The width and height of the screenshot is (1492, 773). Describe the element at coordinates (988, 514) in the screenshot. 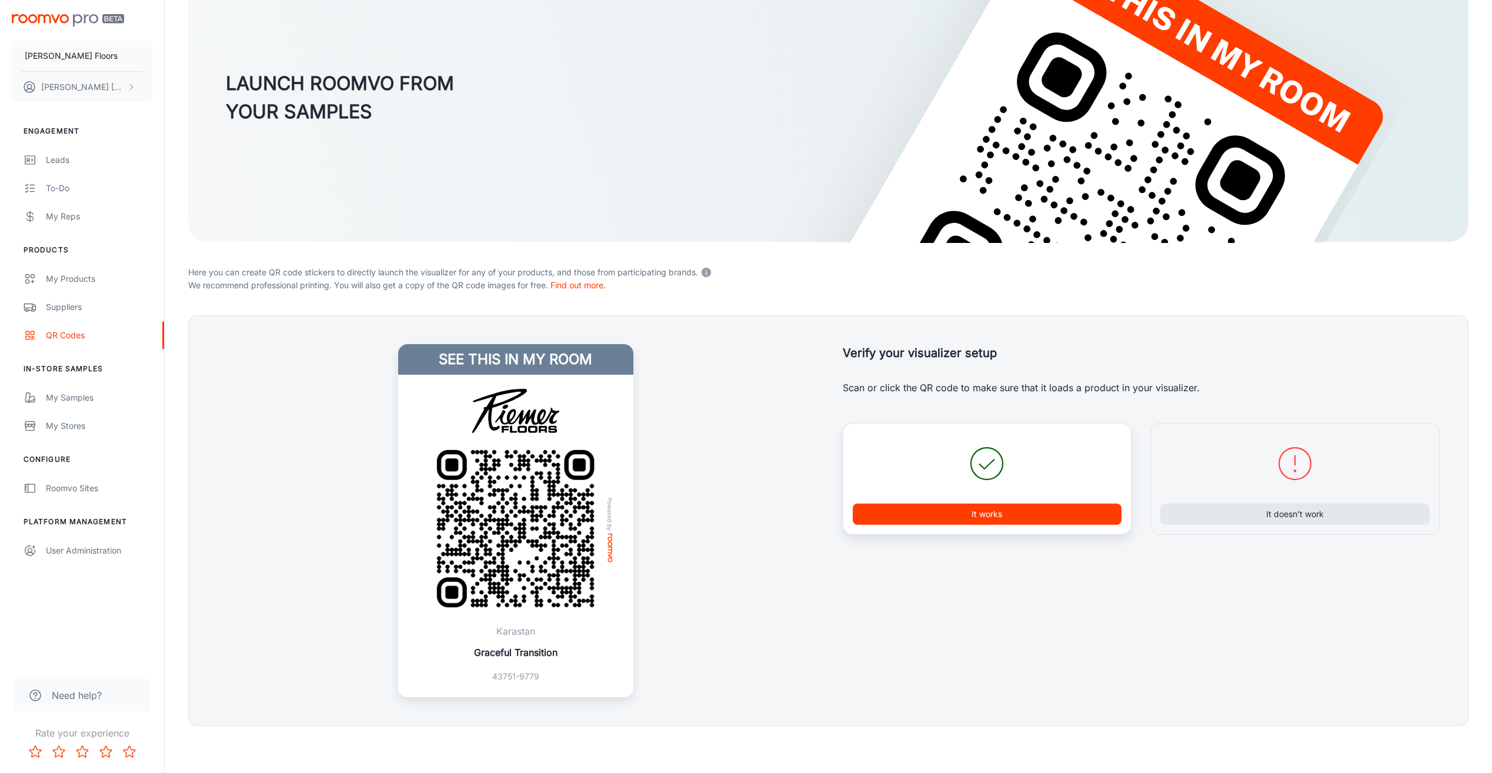

I see `button: It works` at that location.